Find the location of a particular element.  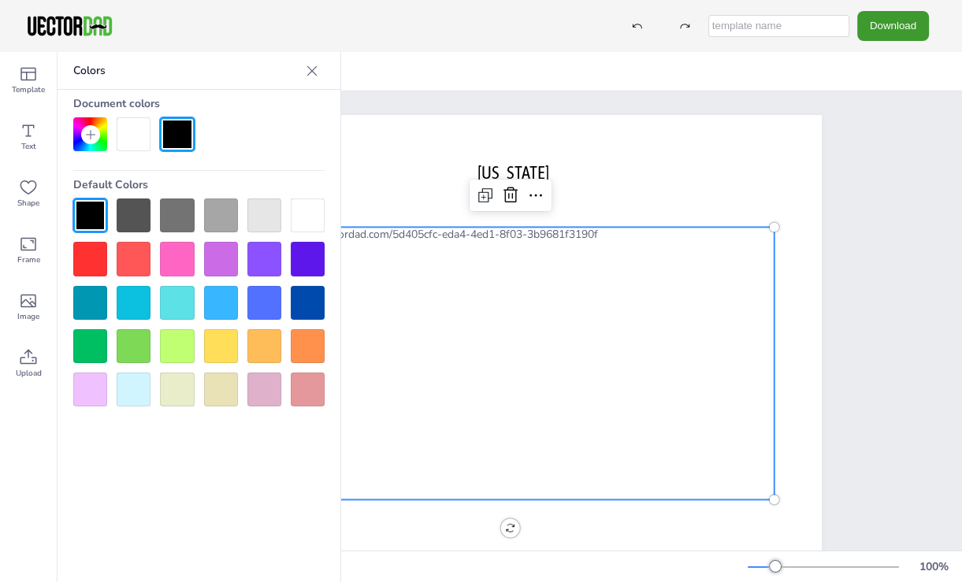

div: Default Colors is located at coordinates (199, 184).